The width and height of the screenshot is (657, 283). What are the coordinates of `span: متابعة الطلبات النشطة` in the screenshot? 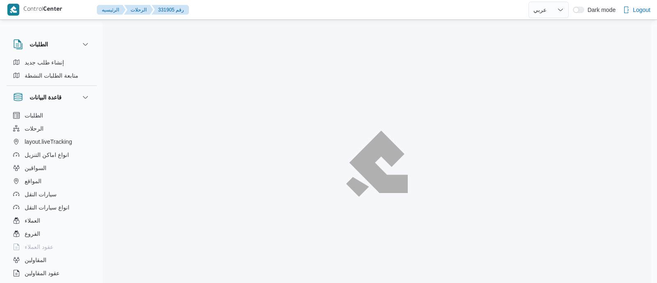 It's located at (51, 76).